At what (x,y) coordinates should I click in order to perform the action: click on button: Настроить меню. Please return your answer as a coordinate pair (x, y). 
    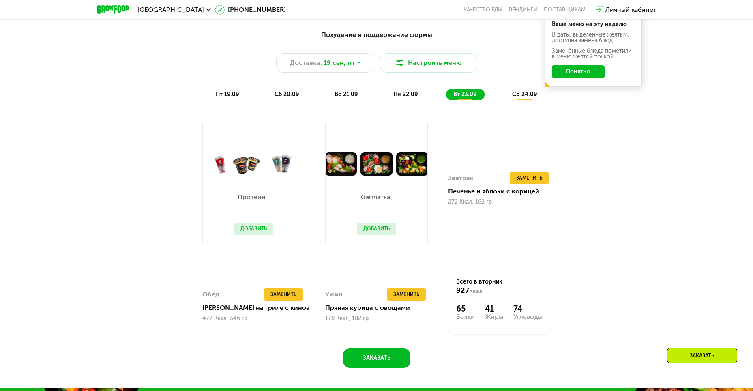
    Looking at the image, I should click on (429, 63).